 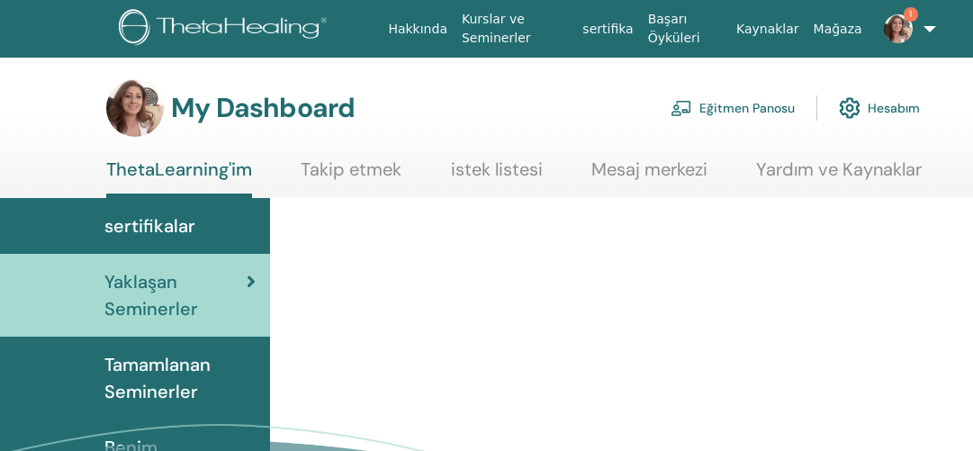 What do you see at coordinates (607, 29) in the screenshot?
I see `a: sertifika` at bounding box center [607, 29].